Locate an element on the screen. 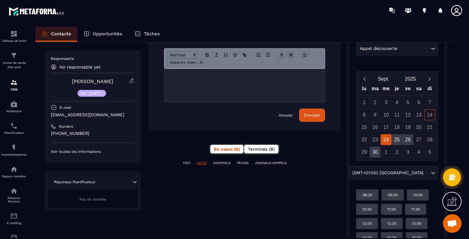 Image resolution: width=469 pixels, height=239 pixels. p: Tunnel de vente Site web is located at coordinates (14, 65).